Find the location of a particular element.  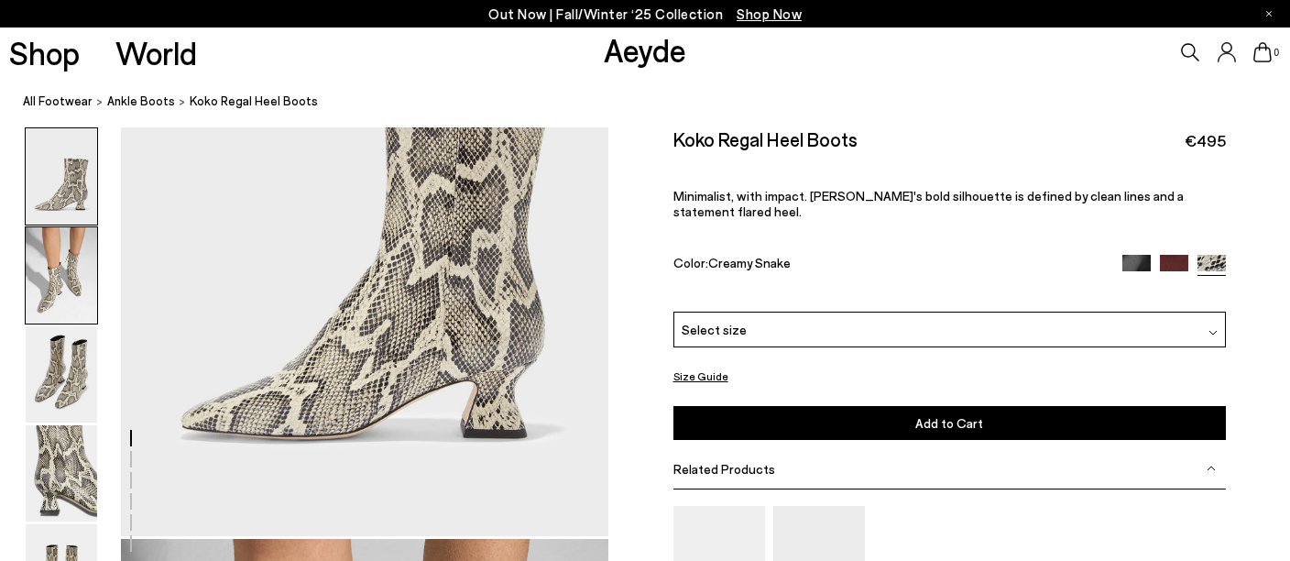

a: World is located at coordinates (156, 52).